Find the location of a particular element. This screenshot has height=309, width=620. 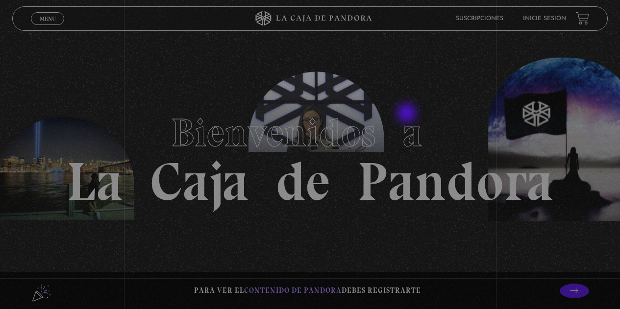

a: View your shopping cart is located at coordinates (583, 18).